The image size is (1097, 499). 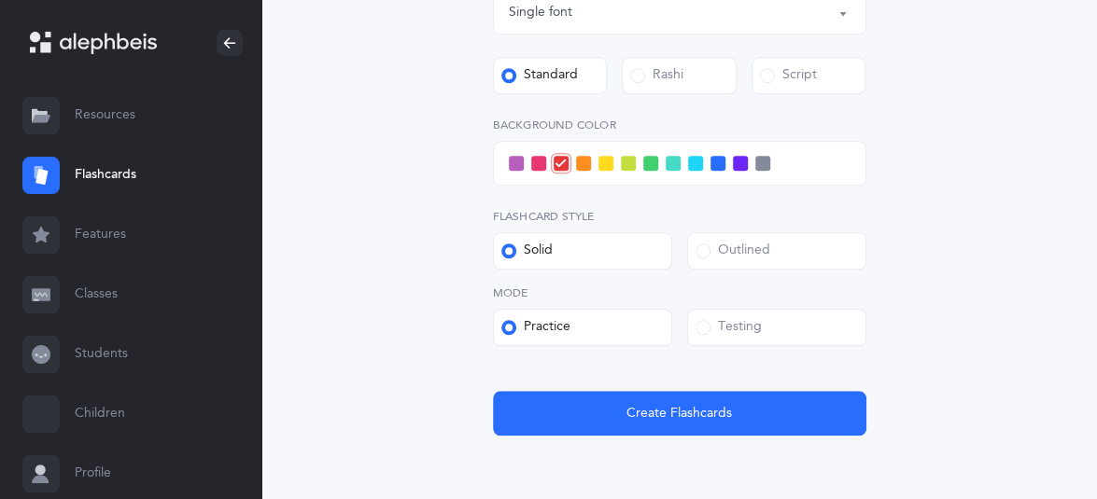 What do you see at coordinates (788, 76) in the screenshot?
I see `div: Script` at bounding box center [788, 76].